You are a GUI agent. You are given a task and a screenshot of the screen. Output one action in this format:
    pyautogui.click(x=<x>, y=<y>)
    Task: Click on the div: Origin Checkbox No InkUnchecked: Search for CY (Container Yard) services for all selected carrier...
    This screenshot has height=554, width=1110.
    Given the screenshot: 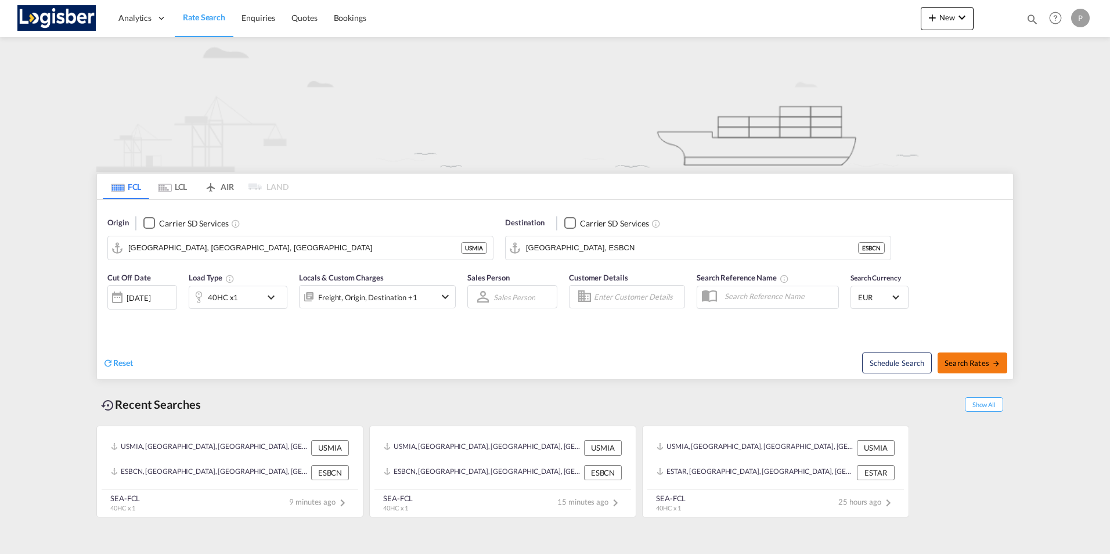 What is the action you would take?
    pyautogui.click(x=555, y=289)
    